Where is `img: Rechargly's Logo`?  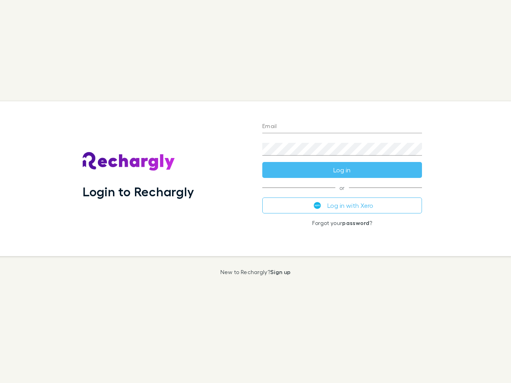
img: Rechargly's Logo is located at coordinates (129, 162).